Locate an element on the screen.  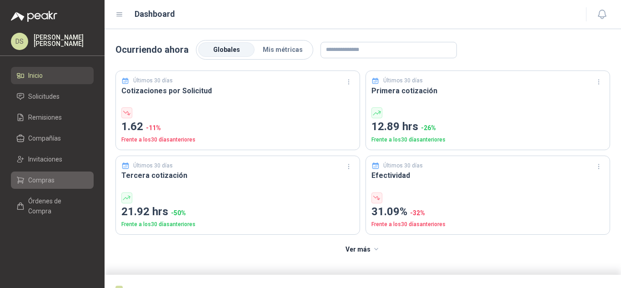
span: Compras is located at coordinates (41, 180).